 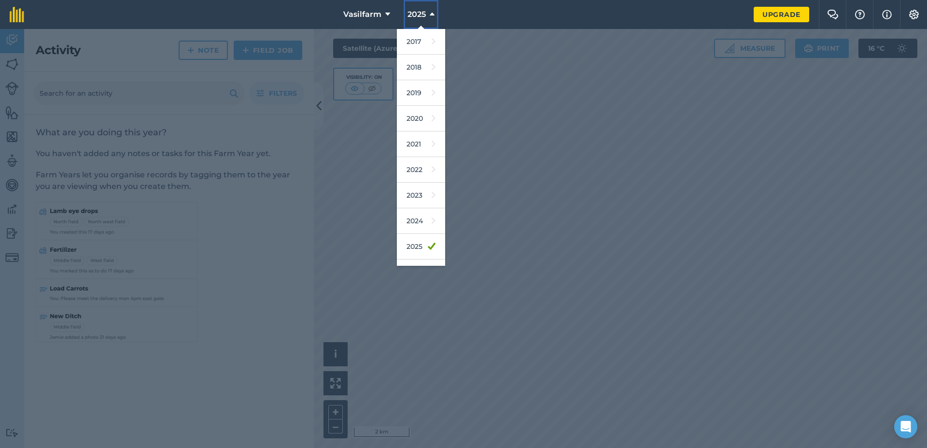 What do you see at coordinates (17, 14) in the screenshot?
I see `img: fieldmargin Logo` at bounding box center [17, 14].